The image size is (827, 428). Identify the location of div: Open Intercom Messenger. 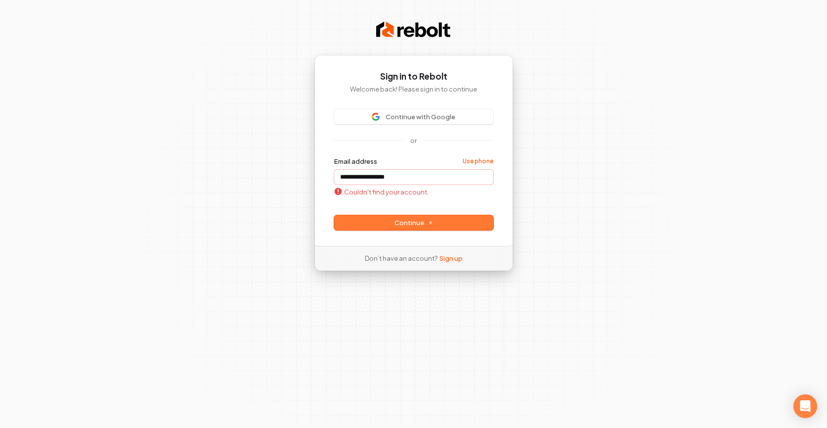
(805, 406).